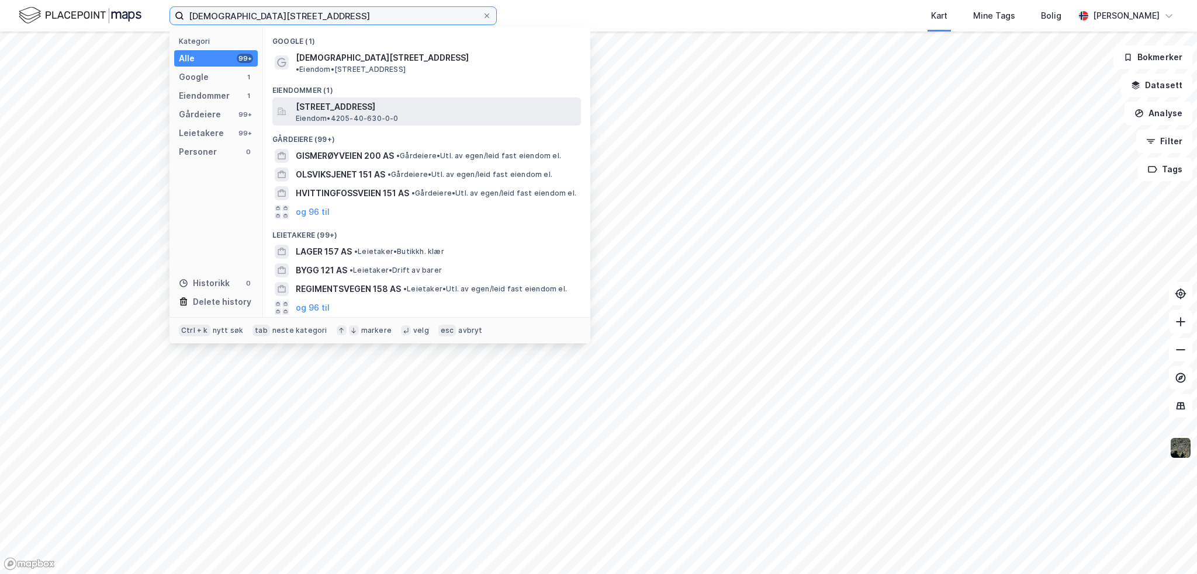 The image size is (1197, 574). Describe the element at coordinates (1168, 546) in the screenshot. I see `div: Kontrollprogram for chat` at that location.